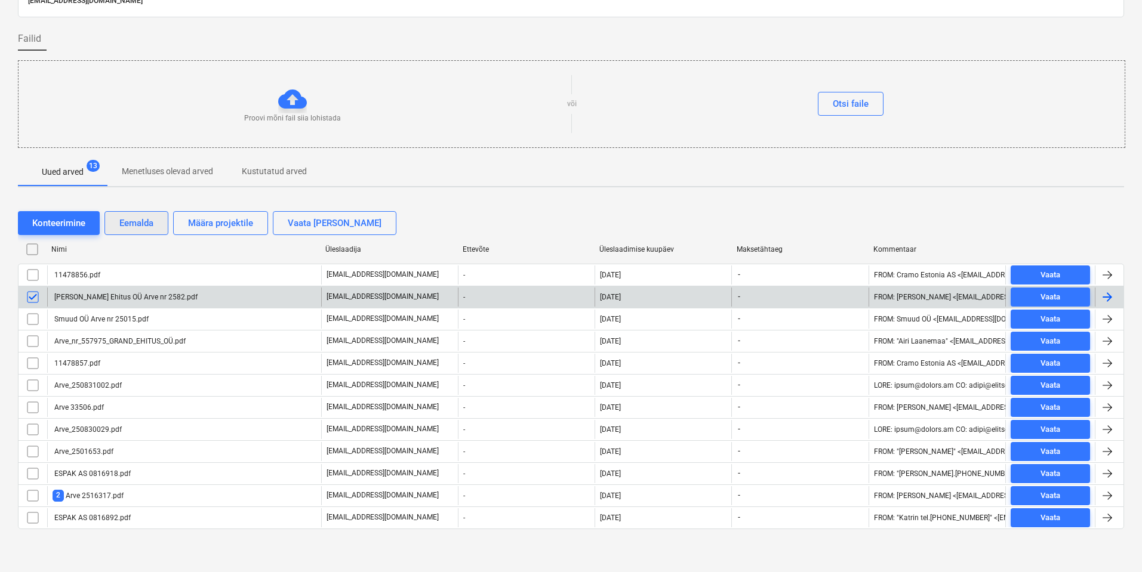 This screenshot has width=1142, height=572. What do you see at coordinates (87, 430) in the screenshot?
I see `div: Arve_250830029.pdf` at bounding box center [87, 430].